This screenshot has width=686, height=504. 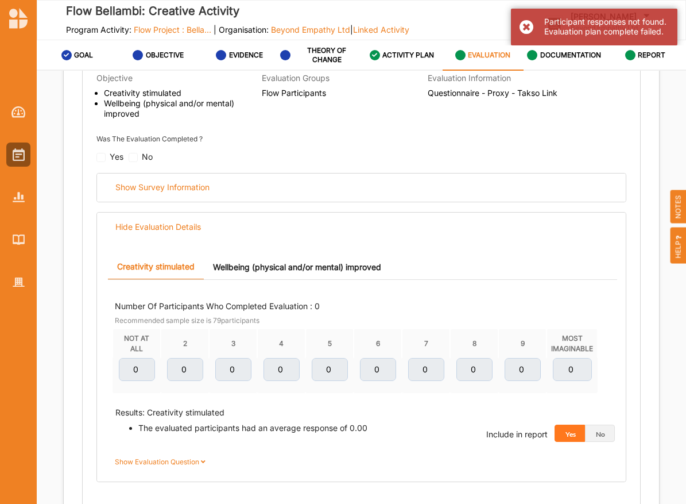 I want to click on th: 3, so click(x=233, y=344).